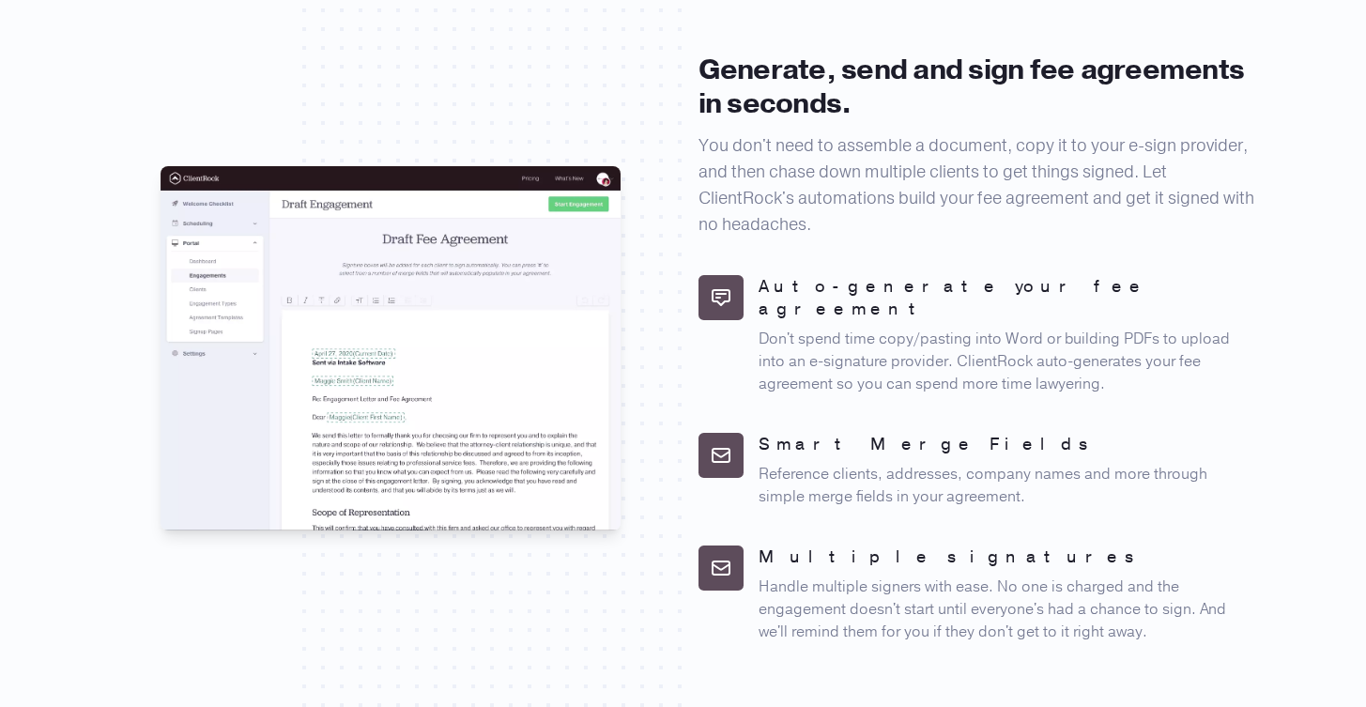  I want to click on h5: Auto-generate your fee agreement, so click(1007, 298).